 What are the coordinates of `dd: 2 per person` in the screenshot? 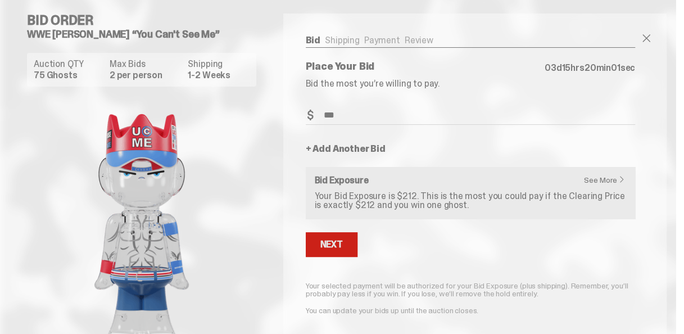 It's located at (146, 75).